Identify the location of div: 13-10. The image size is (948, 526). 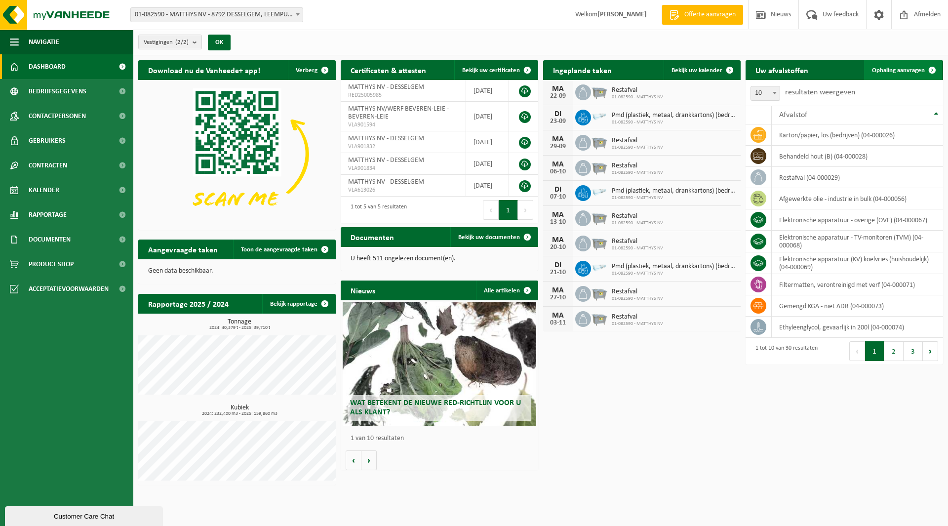
(558, 222).